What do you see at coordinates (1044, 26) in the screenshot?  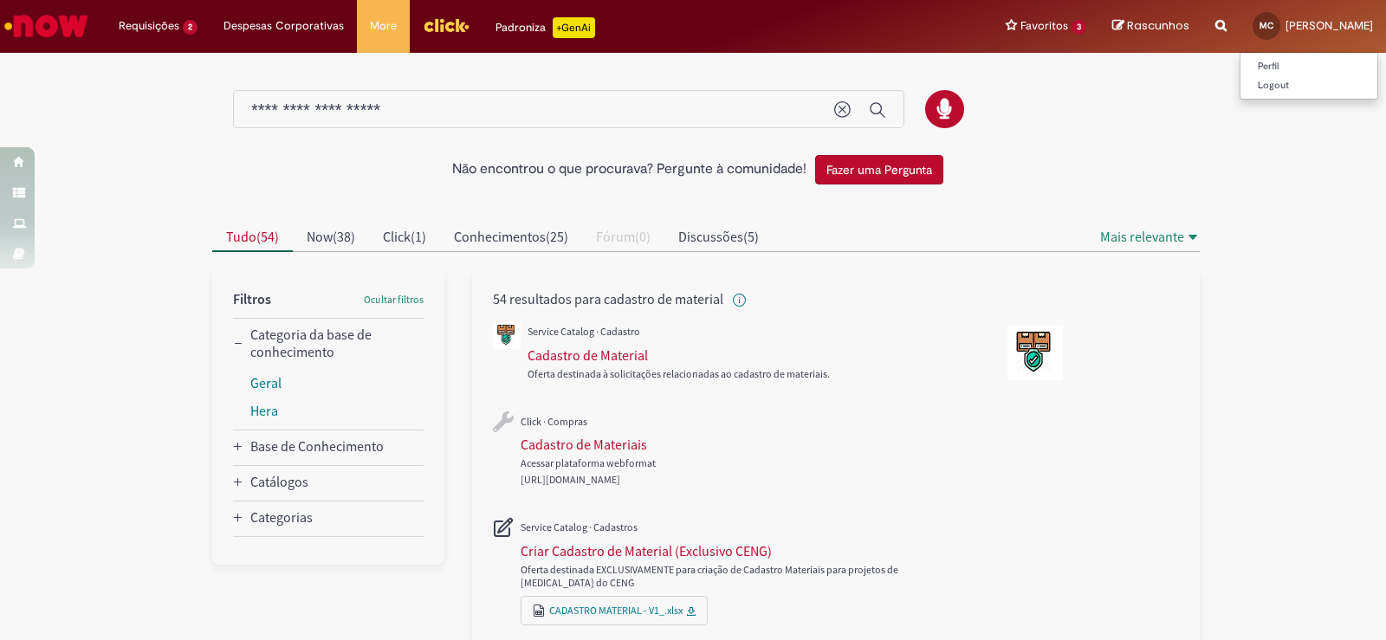 I see `span: Favoritos` at bounding box center [1044, 26].